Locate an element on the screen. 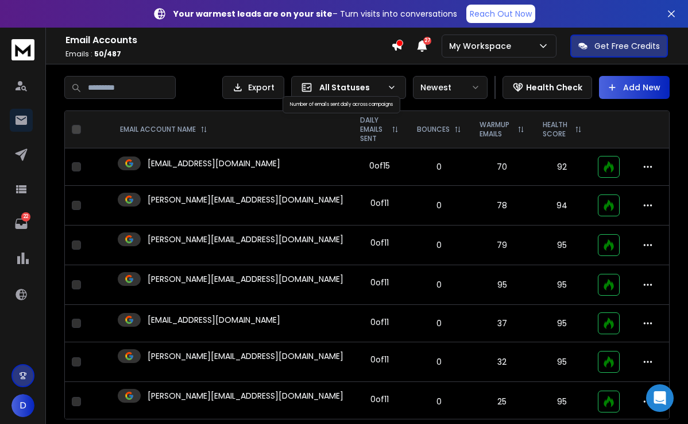 The width and height of the screenshot is (688, 424). p: Get Free Credits is located at coordinates (628, 46).